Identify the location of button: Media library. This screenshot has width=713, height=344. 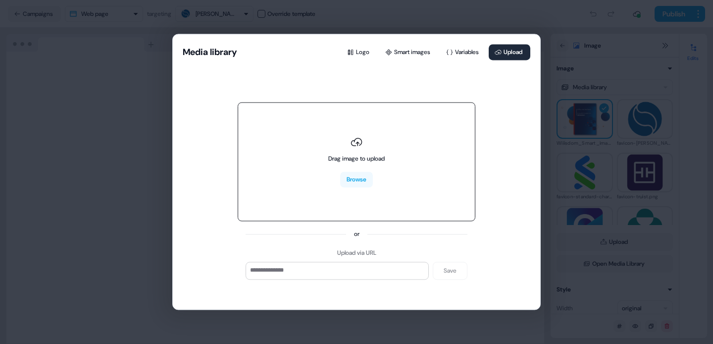
(210, 52).